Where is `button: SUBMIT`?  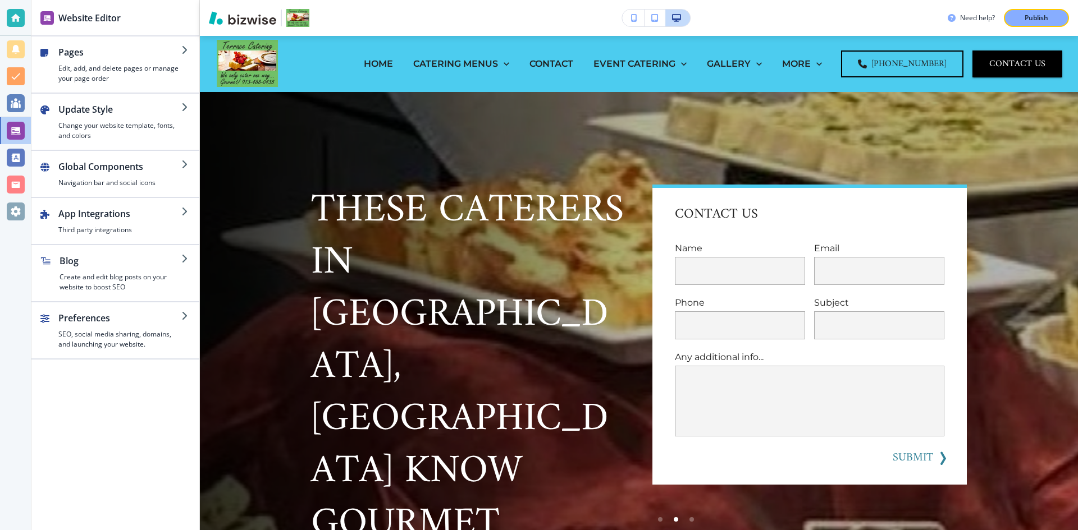
button: SUBMIT is located at coordinates (913, 459).